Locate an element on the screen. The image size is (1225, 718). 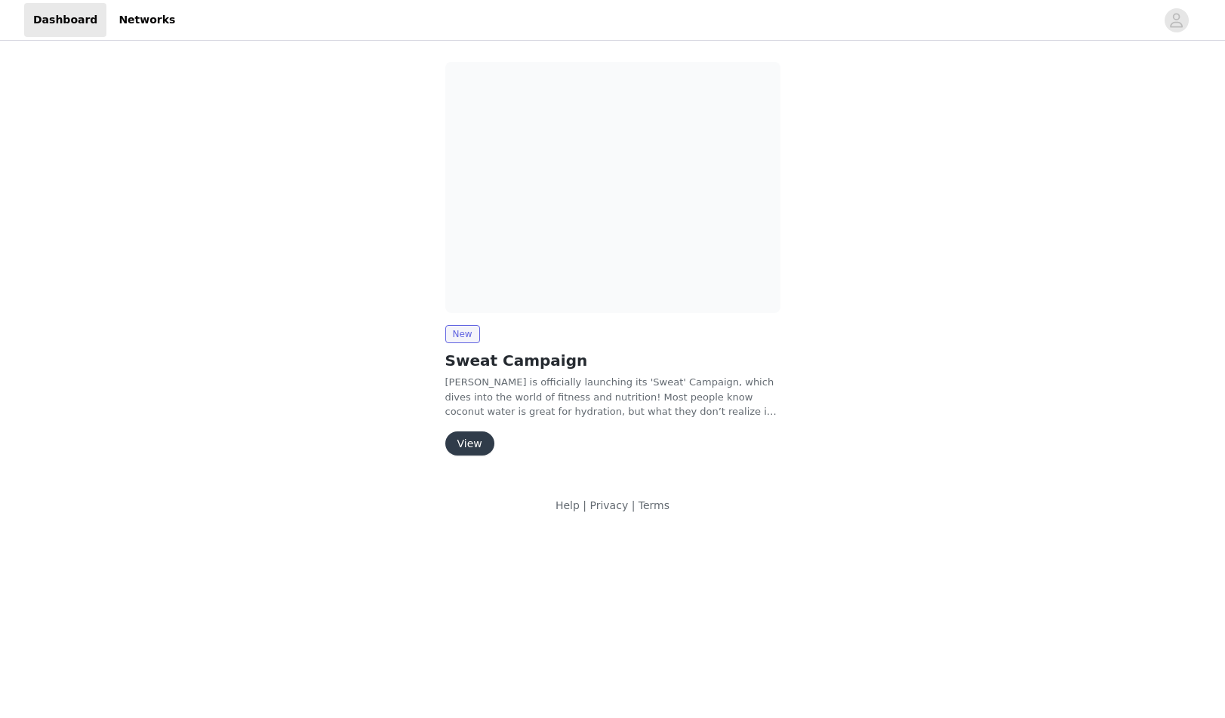
a: Help is located at coordinates (567, 506).